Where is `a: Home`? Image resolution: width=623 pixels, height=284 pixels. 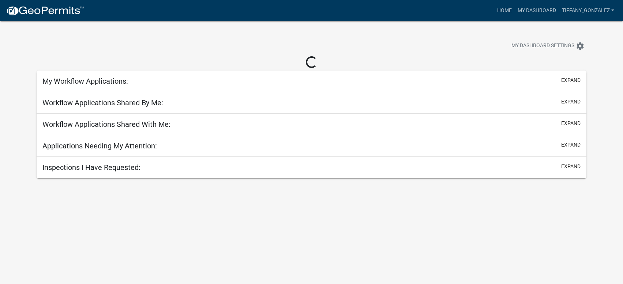
a: Home is located at coordinates (505, 11).